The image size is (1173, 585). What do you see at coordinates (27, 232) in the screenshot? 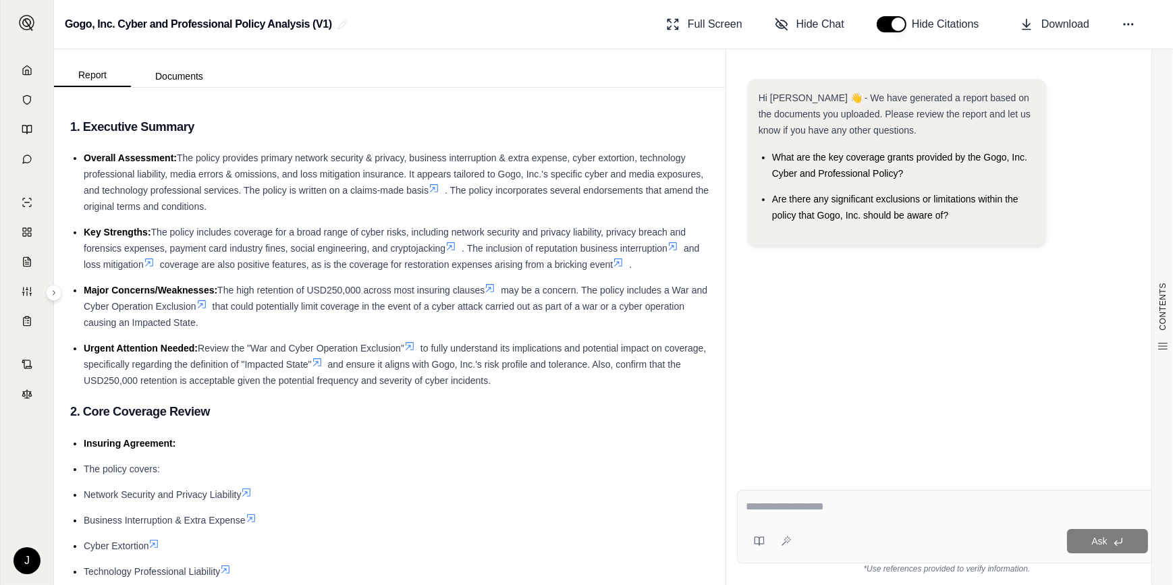
I see `a: Policy Comparisons` at bounding box center [27, 232].